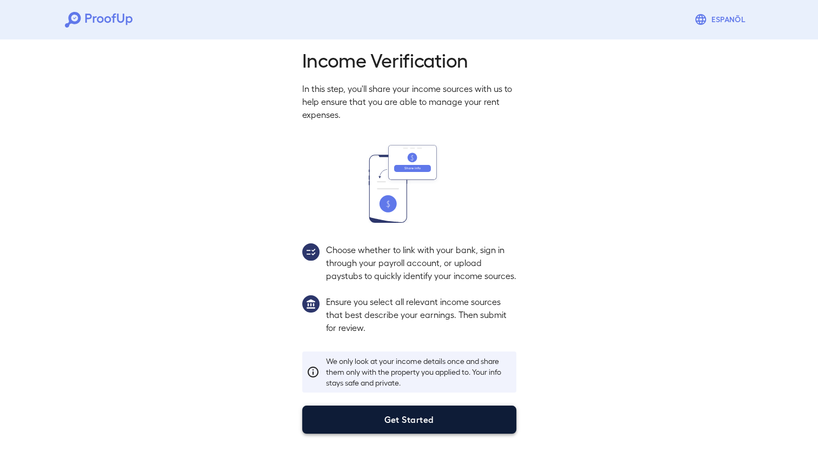 The image size is (818, 451). I want to click on img: transfer_money.svg, so click(409, 184).